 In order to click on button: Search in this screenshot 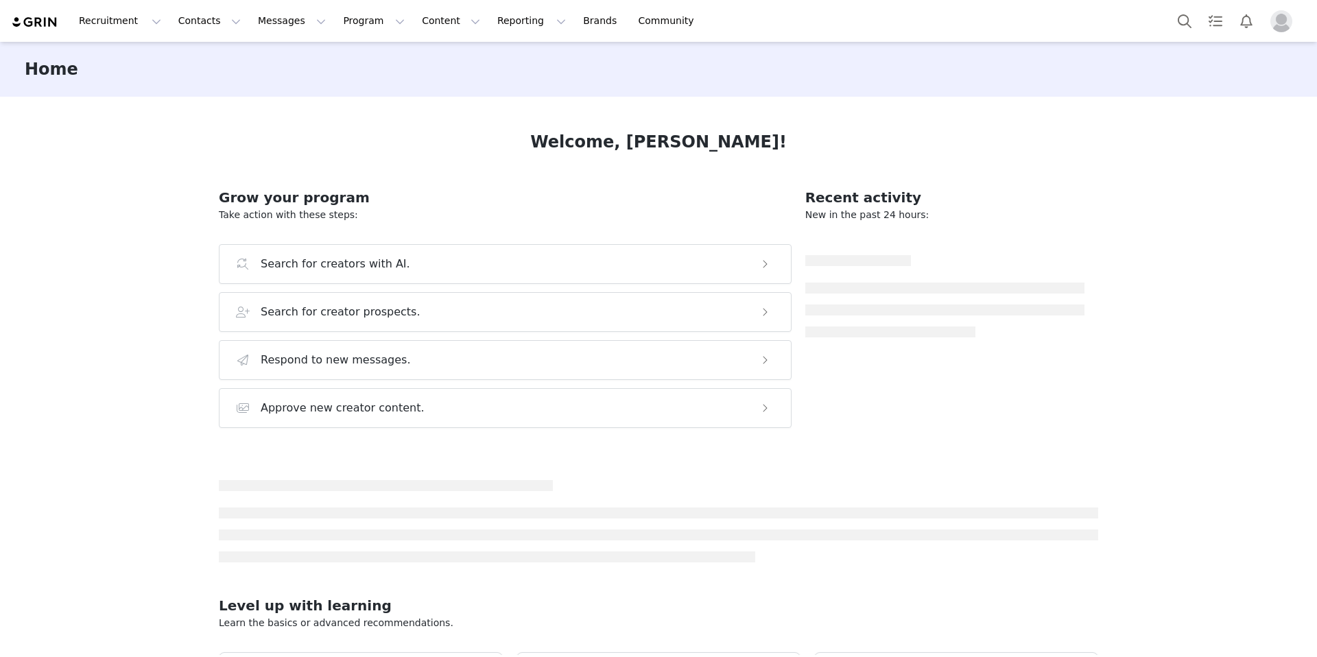, I will do `click(1184, 21)`.